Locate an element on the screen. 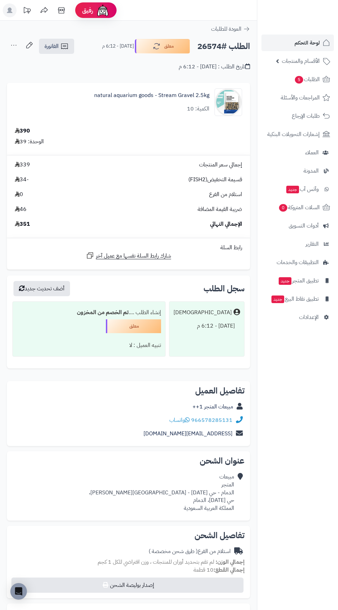 Image resolution: width=338 pixels, height=610 pixels. span: قسيمة التخفيض(FISH2) is located at coordinates (215, 180).